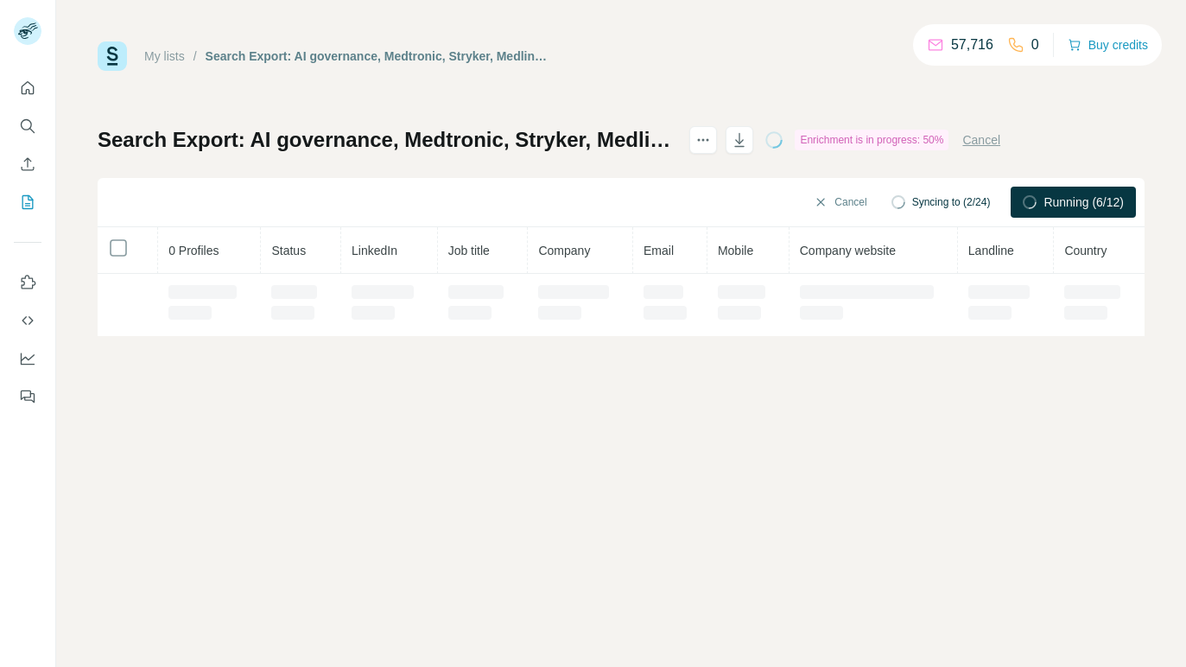 This screenshot has height=667, width=1186. Describe the element at coordinates (951, 202) in the screenshot. I see `span: Syncing to (2/24)` at that location.